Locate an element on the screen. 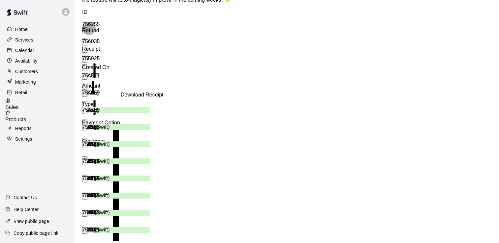 Image resolution: width=499 pixels, height=243 pixels. div: 754871 is located at coordinates (94, 76).